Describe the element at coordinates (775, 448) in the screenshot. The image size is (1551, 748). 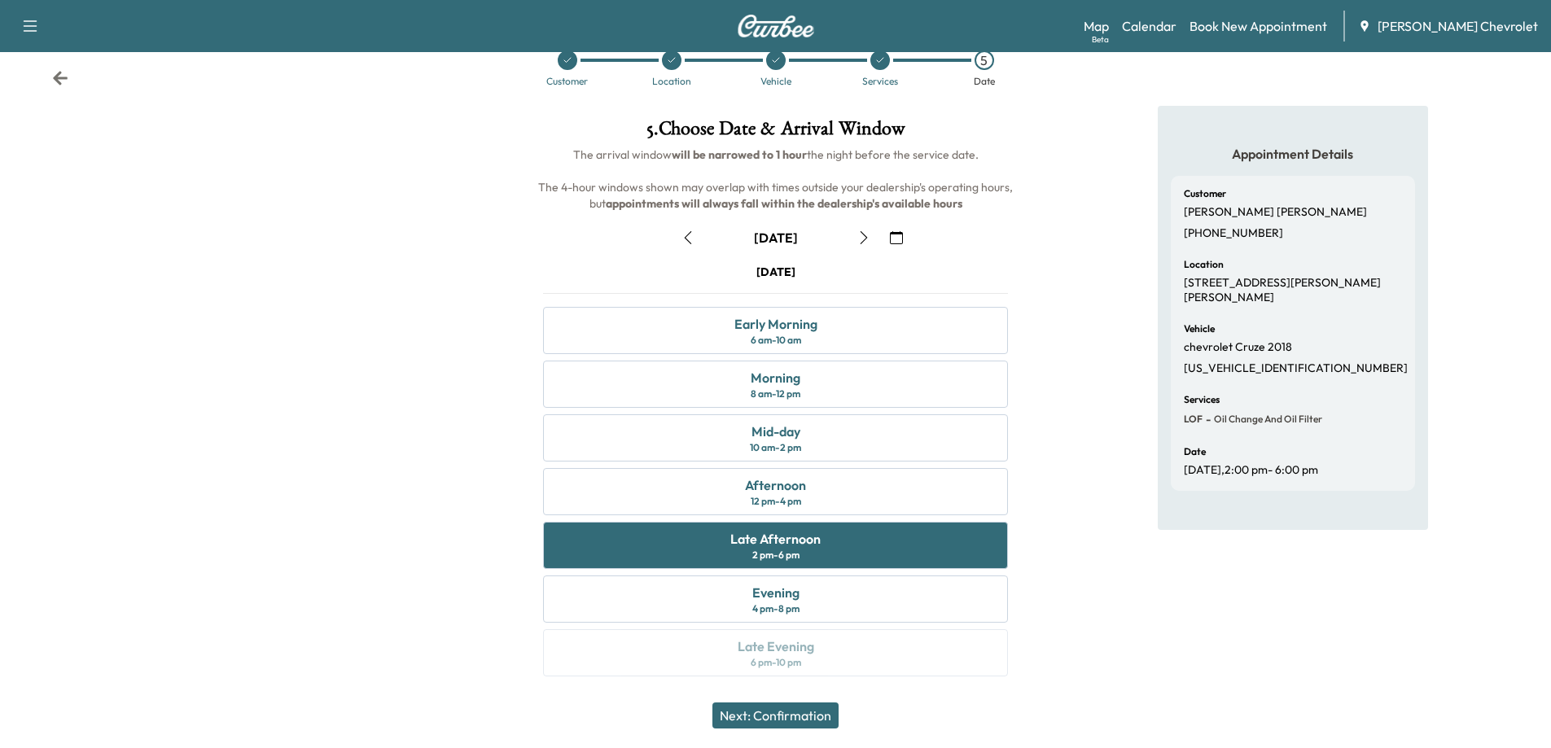
I see `div: 10 am - 2 pm` at that location.